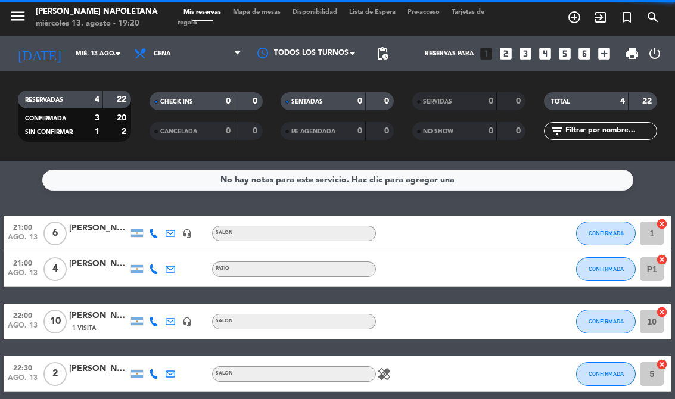  What do you see at coordinates (384, 374) in the screenshot?
I see `i: healing` at bounding box center [384, 374].